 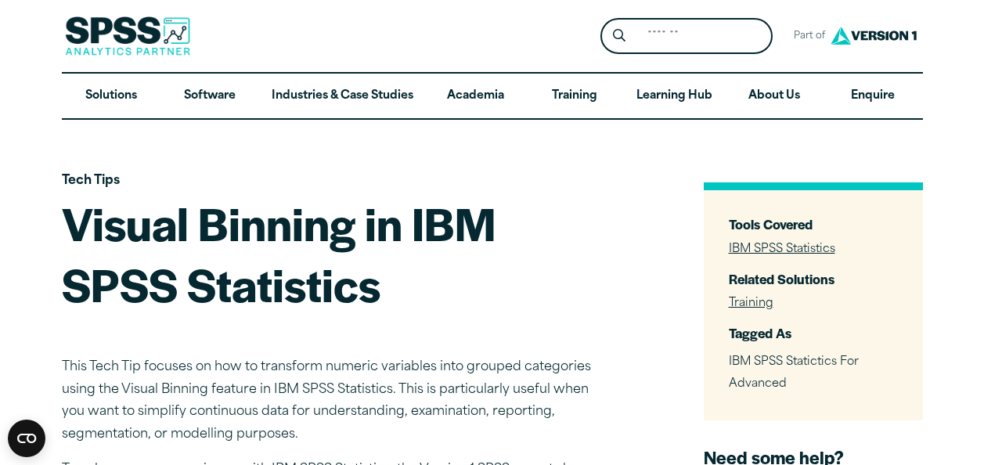 What do you see at coordinates (806, 36) in the screenshot?
I see `span: Part of` at bounding box center [806, 36].